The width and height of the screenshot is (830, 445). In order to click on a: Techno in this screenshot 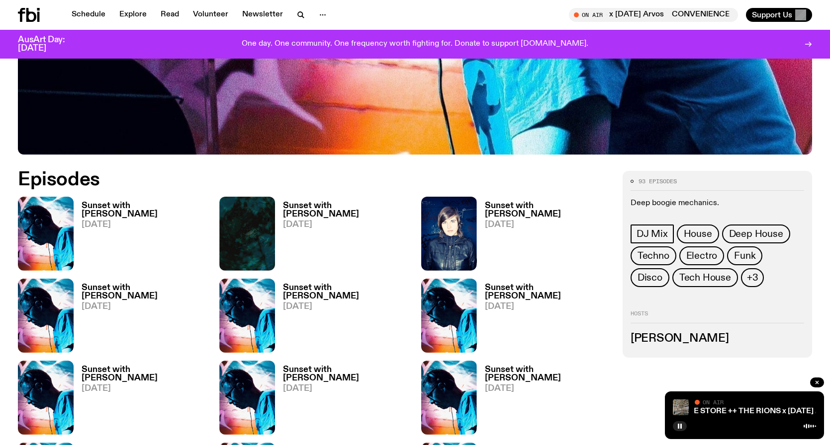, I will do `click(653, 256)`.